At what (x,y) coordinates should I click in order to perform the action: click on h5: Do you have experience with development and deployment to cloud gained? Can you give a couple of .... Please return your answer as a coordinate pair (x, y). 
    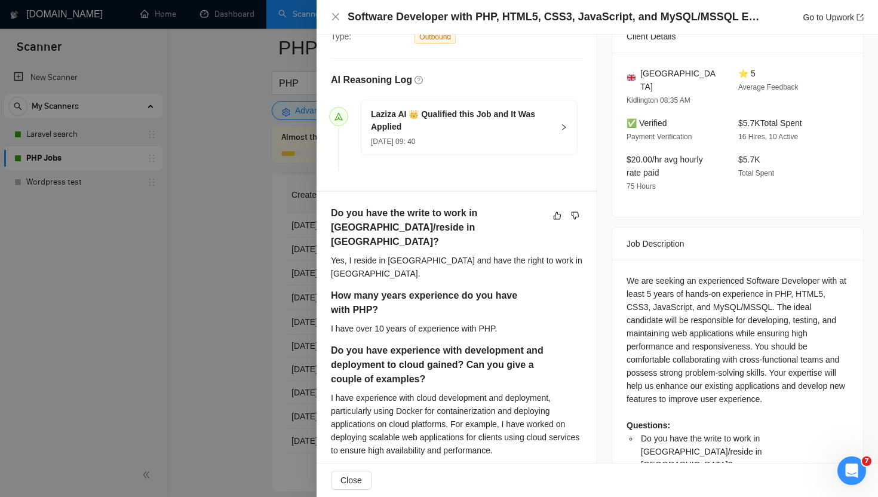
    Looking at the image, I should click on (438, 365).